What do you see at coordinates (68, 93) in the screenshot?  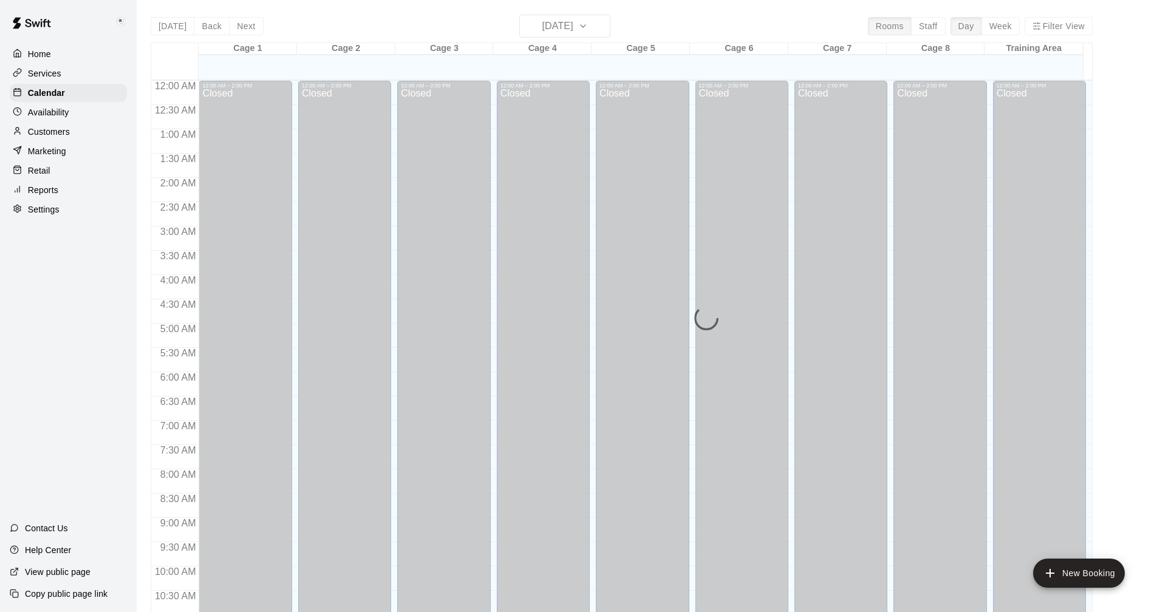 I see `div: Calendar` at bounding box center [68, 93].